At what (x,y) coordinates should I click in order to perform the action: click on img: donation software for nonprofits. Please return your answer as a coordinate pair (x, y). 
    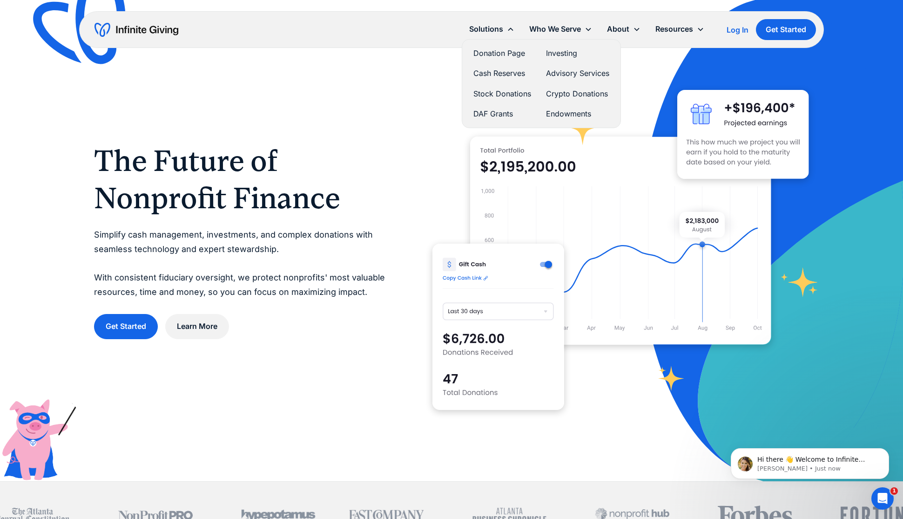
    Looking at the image, I should click on (498, 326).